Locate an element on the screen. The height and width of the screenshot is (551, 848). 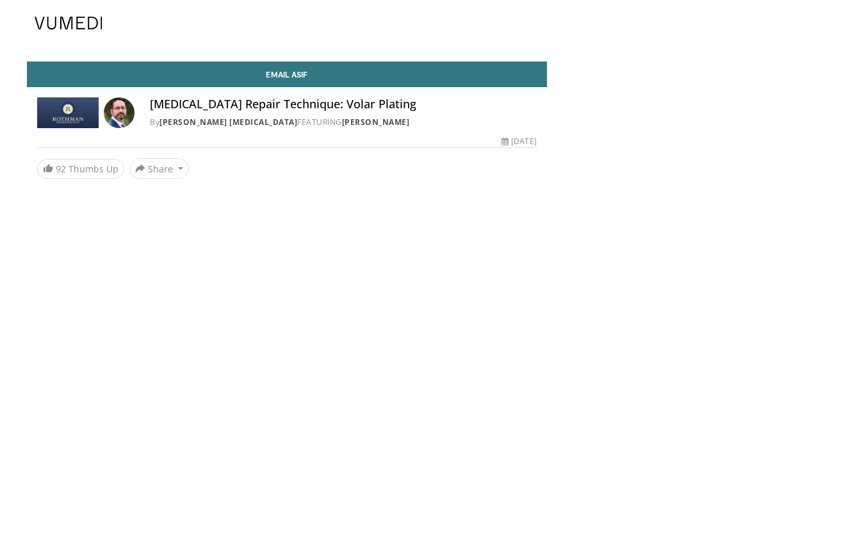
img: Avatar is located at coordinates (119, 113).